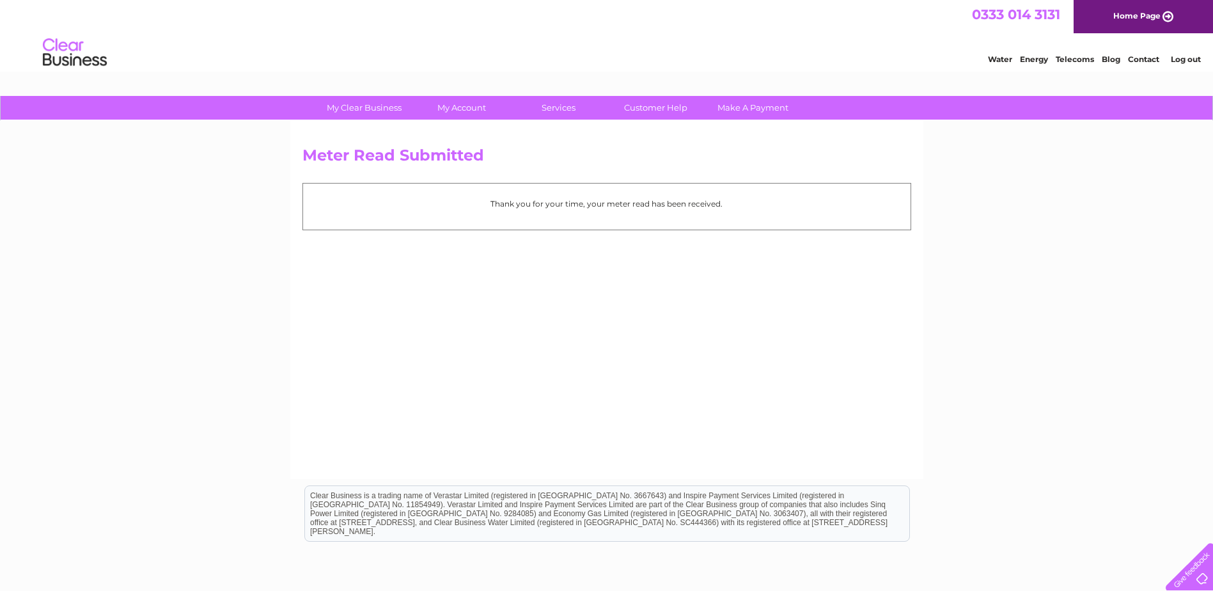  Describe the element at coordinates (656, 107) in the screenshot. I see `a: Customer Help` at that location.